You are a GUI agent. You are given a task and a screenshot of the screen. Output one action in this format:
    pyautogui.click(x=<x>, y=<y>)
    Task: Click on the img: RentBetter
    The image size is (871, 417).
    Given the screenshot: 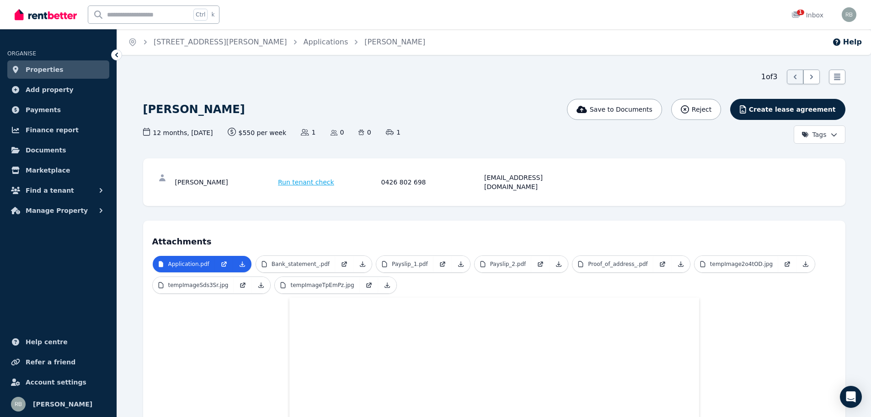 What is the action you would take?
    pyautogui.click(x=46, y=15)
    